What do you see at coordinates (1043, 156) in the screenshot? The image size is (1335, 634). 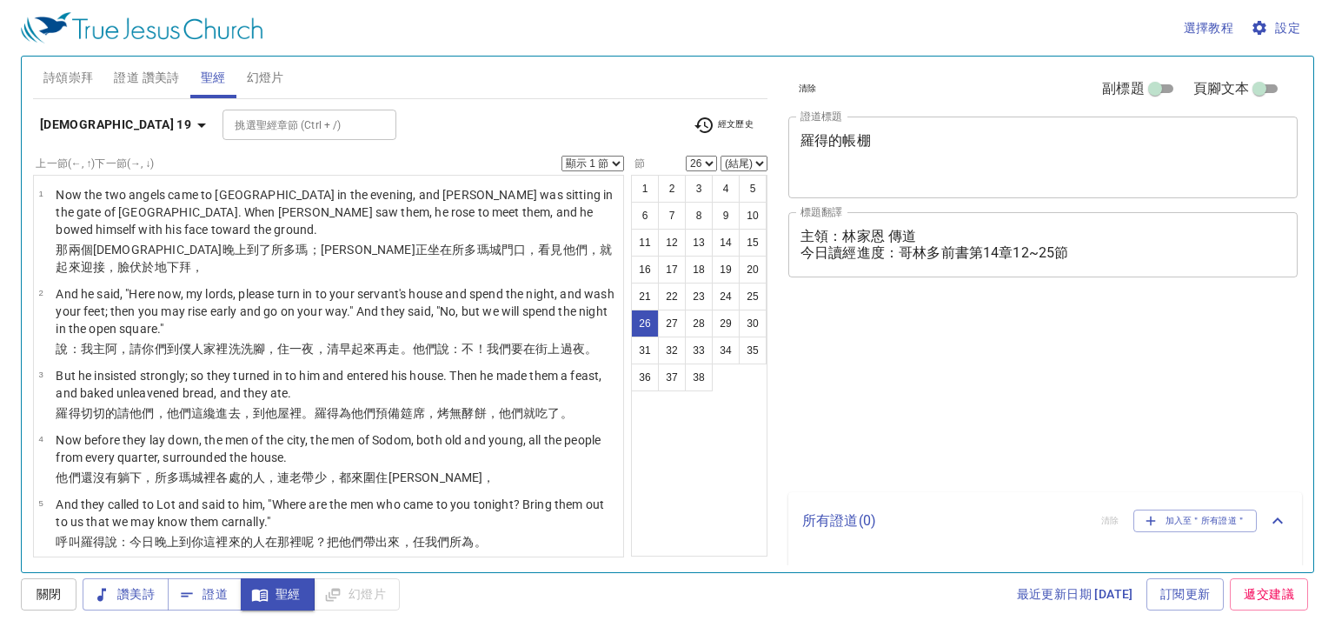 I see `textarea: 羅得的帳棚` at bounding box center [1043, 156].